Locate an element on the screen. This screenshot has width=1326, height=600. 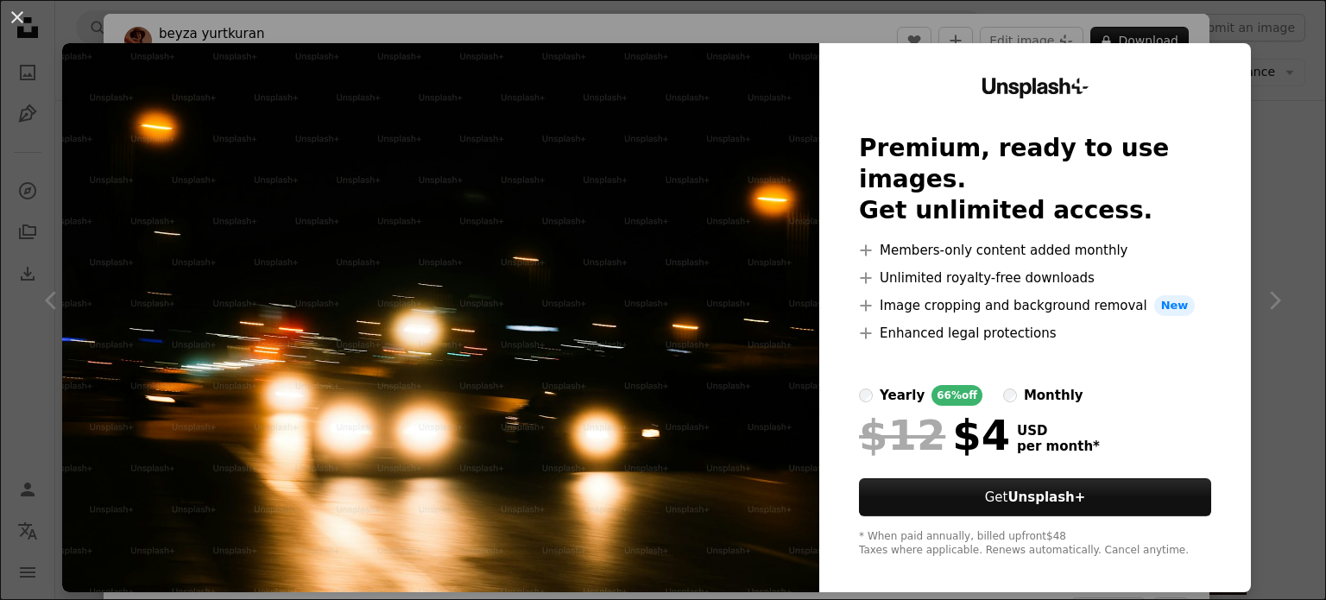
input: monthly is located at coordinates (1010, 395).